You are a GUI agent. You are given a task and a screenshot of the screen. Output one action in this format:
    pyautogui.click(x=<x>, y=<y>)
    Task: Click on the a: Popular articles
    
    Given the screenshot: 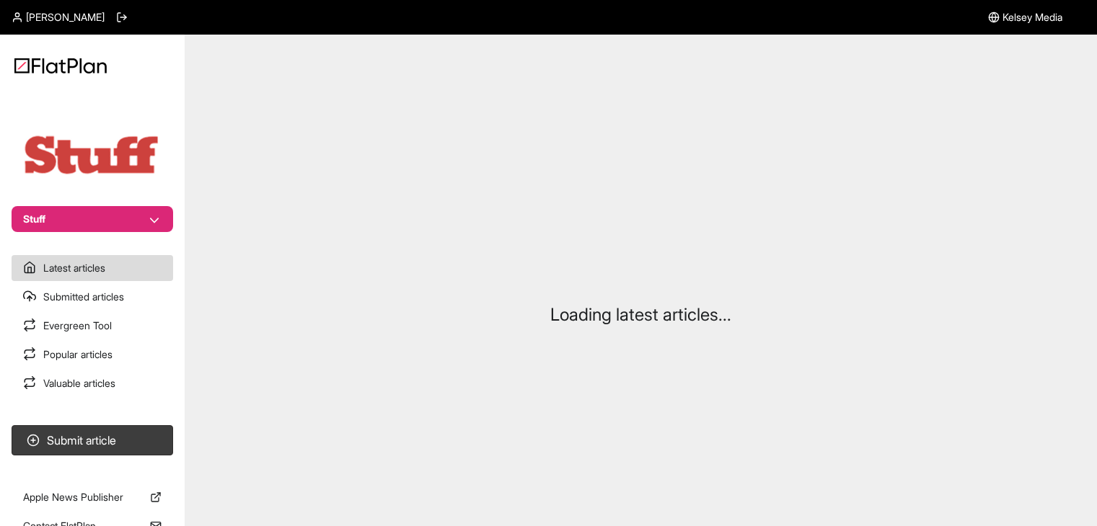 What is the action you would take?
    pyautogui.click(x=92, y=355)
    